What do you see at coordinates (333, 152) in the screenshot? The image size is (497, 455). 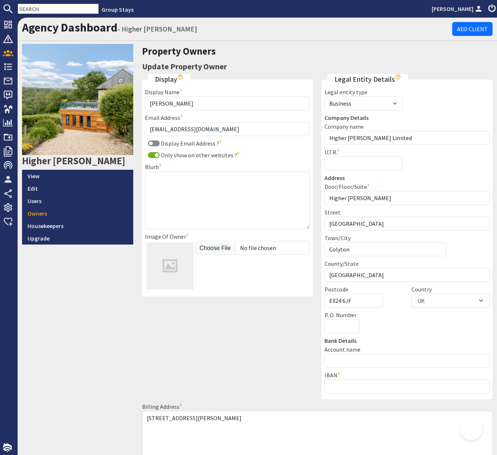 I see `label: U.T.R.` at bounding box center [333, 152].